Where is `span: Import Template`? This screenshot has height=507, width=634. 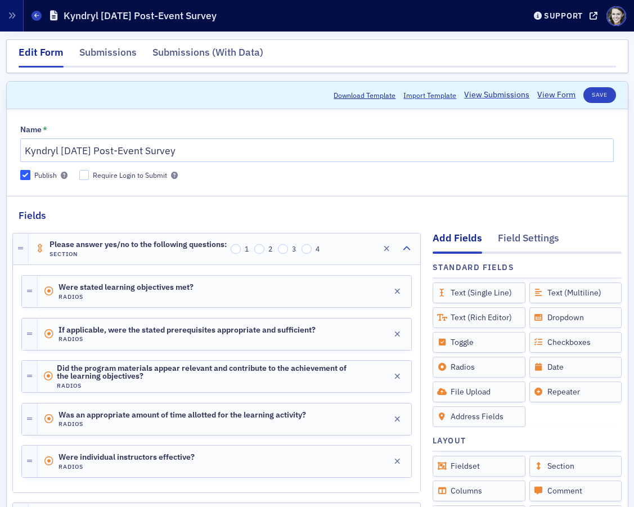 span: Import Template is located at coordinates (430, 95).